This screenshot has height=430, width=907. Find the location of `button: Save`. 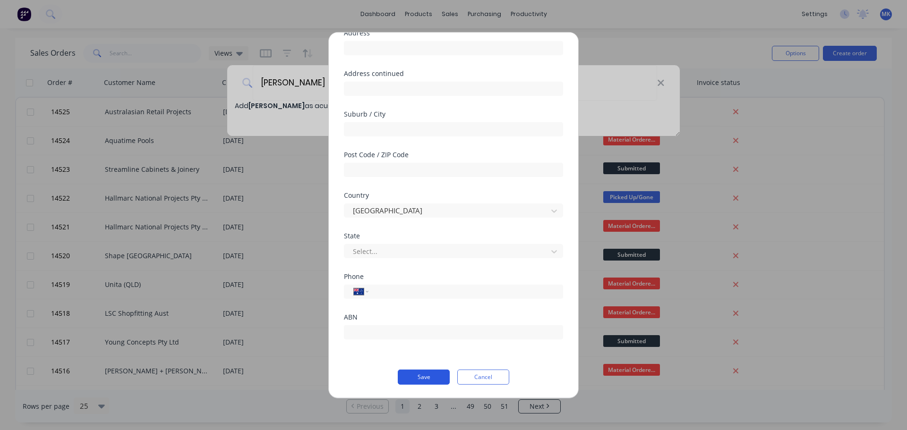

button: Save is located at coordinates (424, 377).